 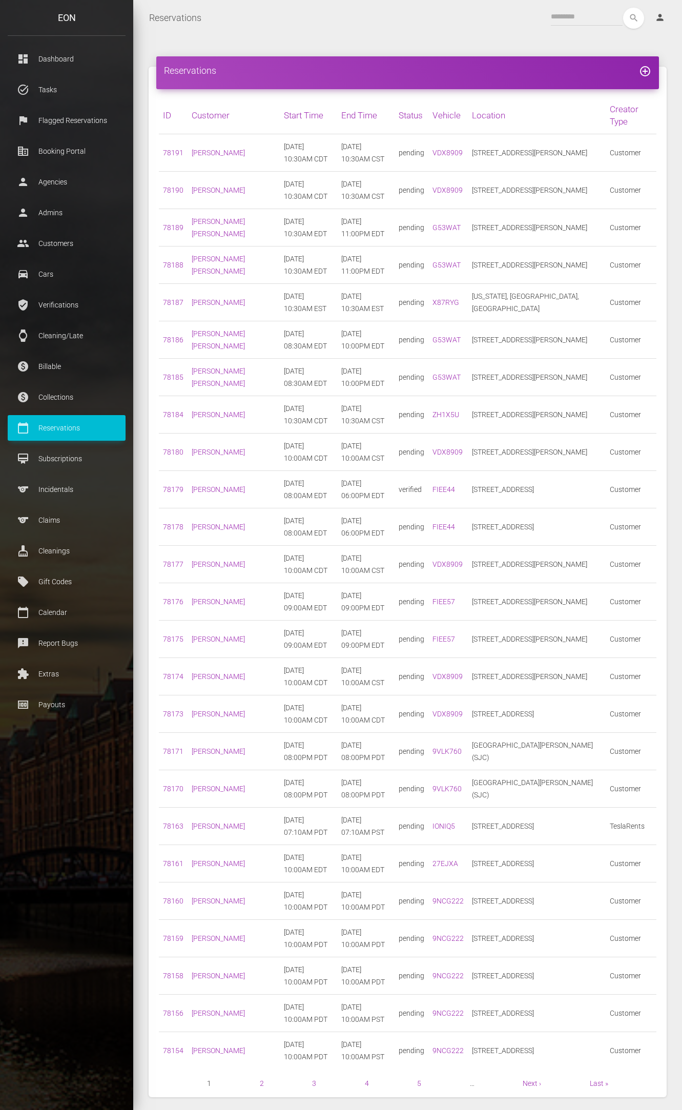 What do you see at coordinates (408, 1084) in the screenshot?
I see `nav: pager` at bounding box center [408, 1084].